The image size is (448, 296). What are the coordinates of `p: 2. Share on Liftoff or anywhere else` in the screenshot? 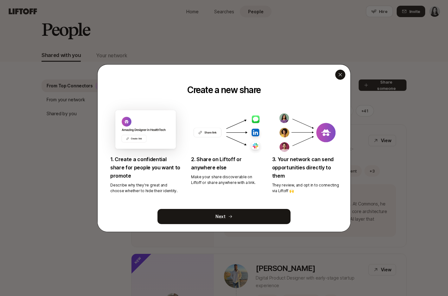 It's located at (226, 163).